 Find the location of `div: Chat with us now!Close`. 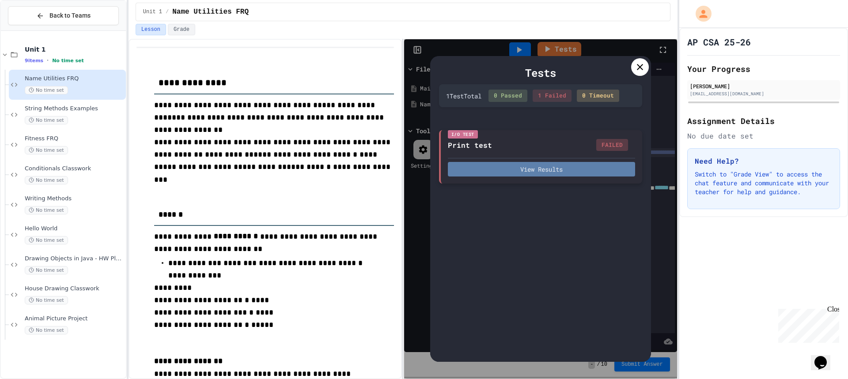

div: Chat with us now!Close is located at coordinates (32, 30).